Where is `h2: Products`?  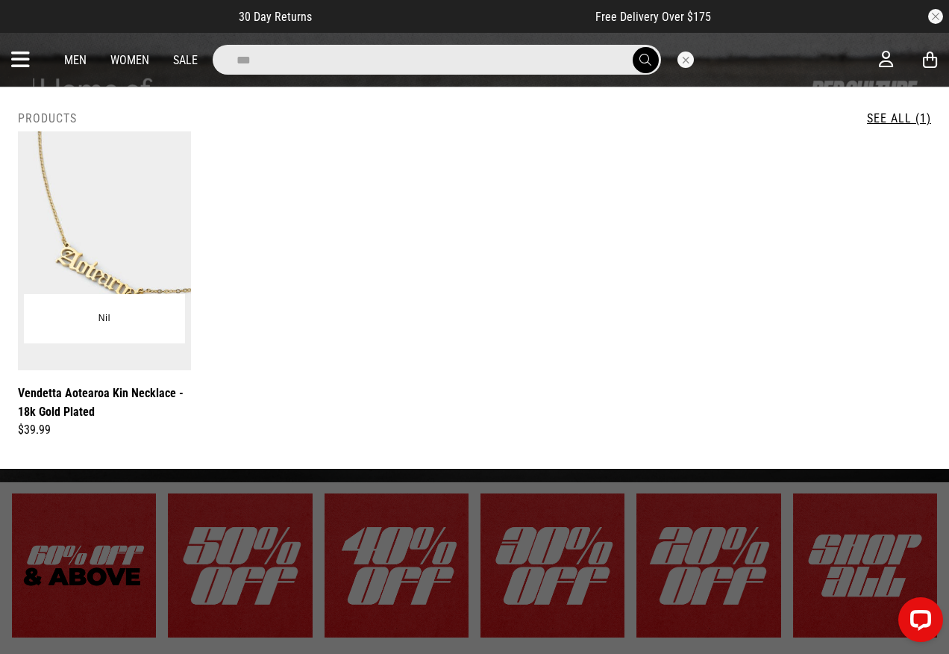 h2: Products is located at coordinates (47, 118).